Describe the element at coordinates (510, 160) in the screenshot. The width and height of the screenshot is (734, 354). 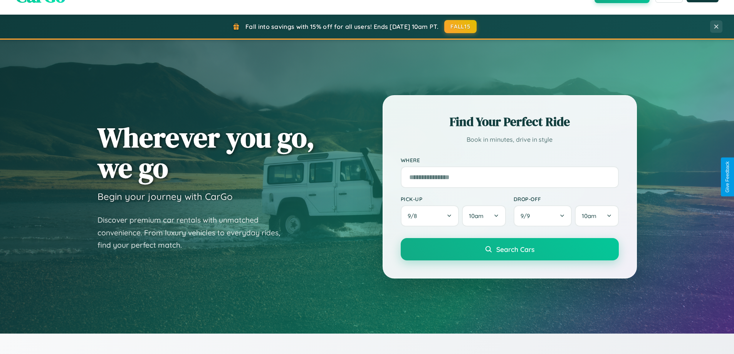
I see `label: Where` at that location.